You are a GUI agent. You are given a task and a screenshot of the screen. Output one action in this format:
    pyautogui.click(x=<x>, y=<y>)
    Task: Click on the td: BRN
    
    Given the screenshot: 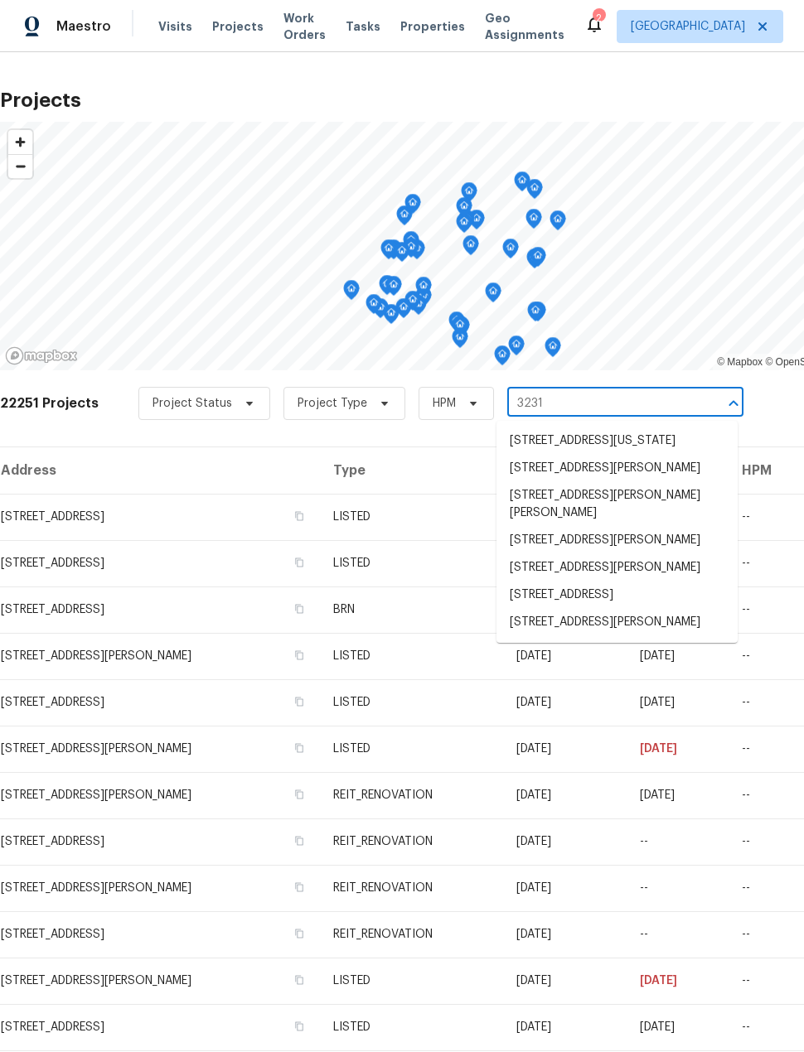 What is the action you would take?
    pyautogui.click(x=411, y=610)
    